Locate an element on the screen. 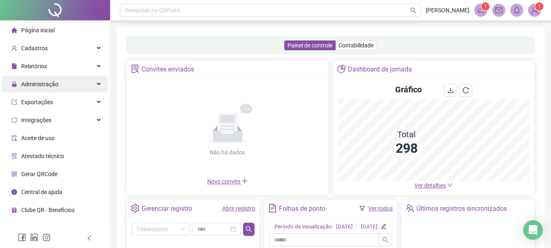 The image size is (551, 248). div: Últimos registros sincronizados is located at coordinates (462, 208).